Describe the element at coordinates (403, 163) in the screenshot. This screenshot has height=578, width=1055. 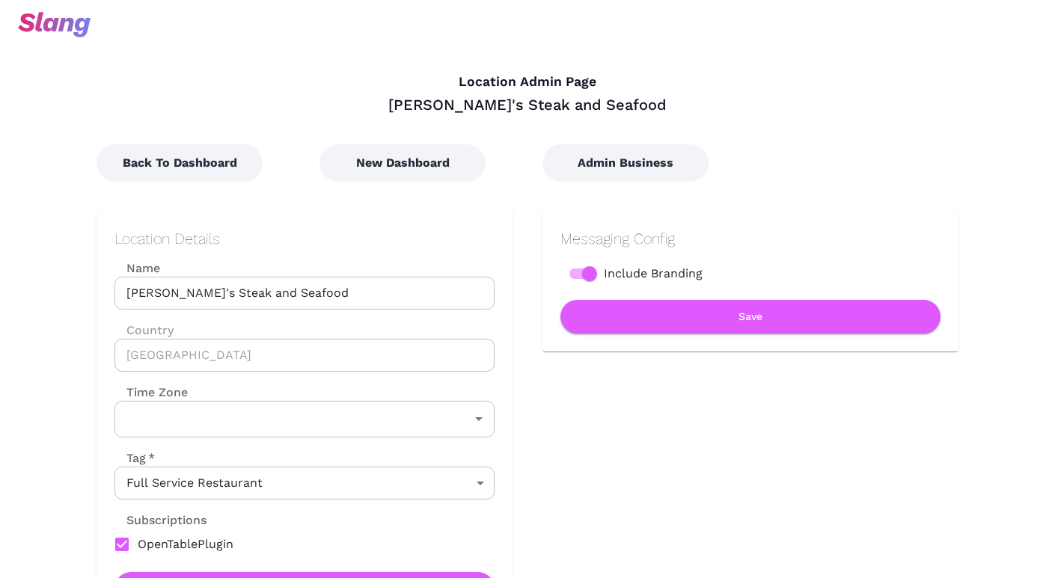
I see `button: New Dashboard` at that location.